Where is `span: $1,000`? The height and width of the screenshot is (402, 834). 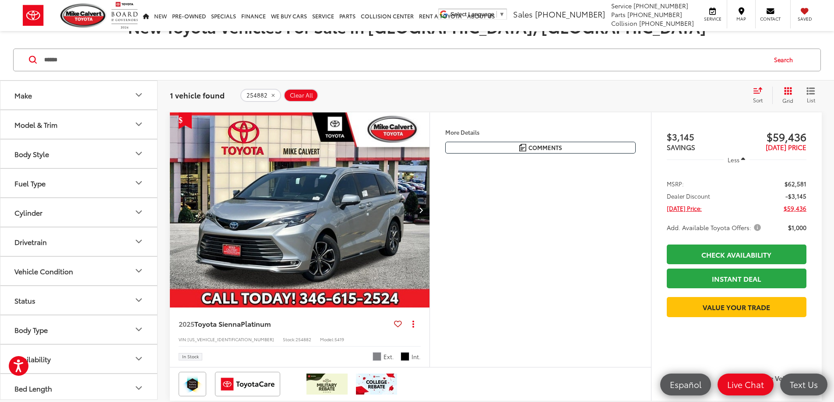 span: $1,000 is located at coordinates (797, 228).